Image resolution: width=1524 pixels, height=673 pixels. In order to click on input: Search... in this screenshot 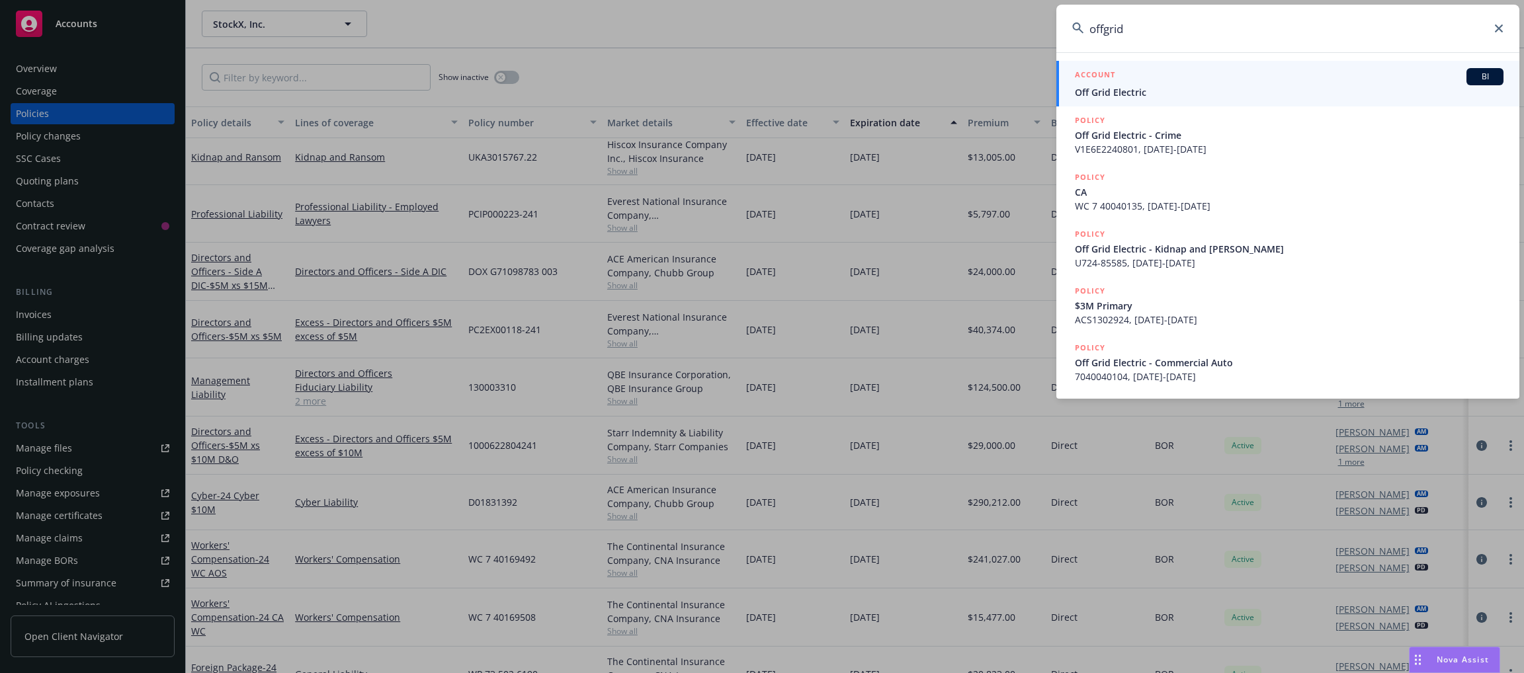, I will do `click(1288, 28)`.